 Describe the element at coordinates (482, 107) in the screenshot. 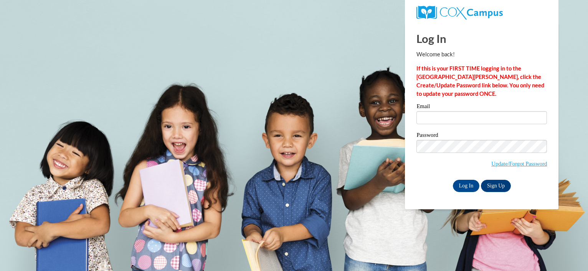

I see `label: Email` at that location.